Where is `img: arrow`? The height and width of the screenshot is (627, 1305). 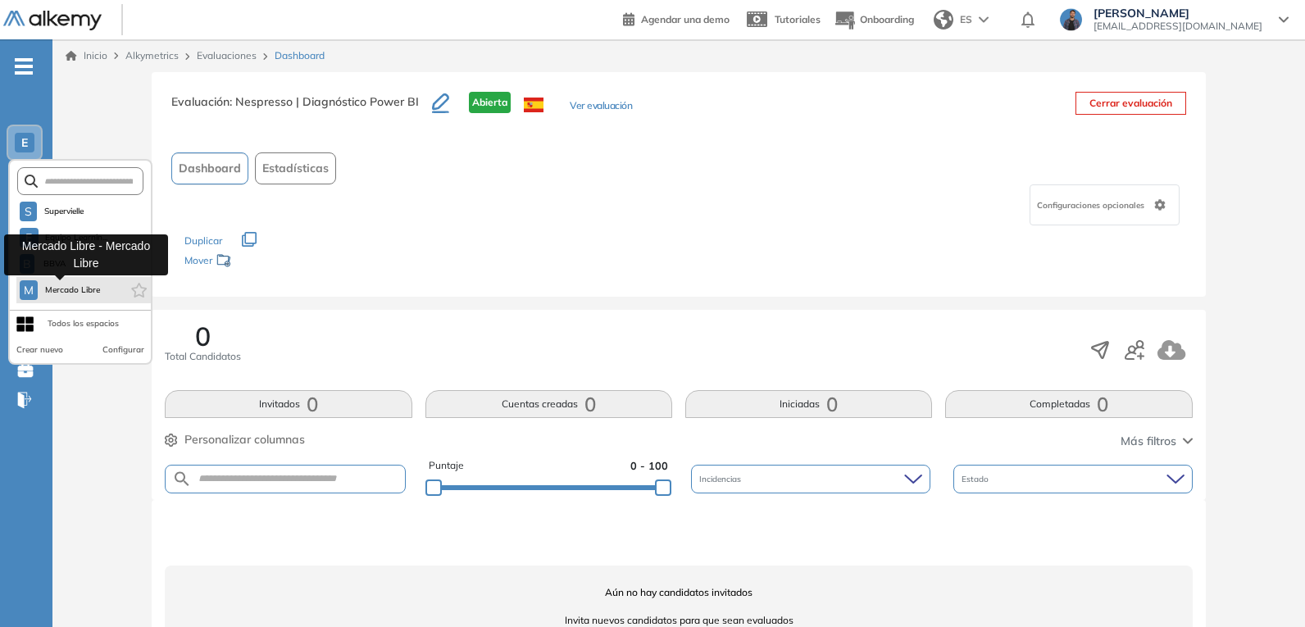 img: arrow is located at coordinates (984, 20).